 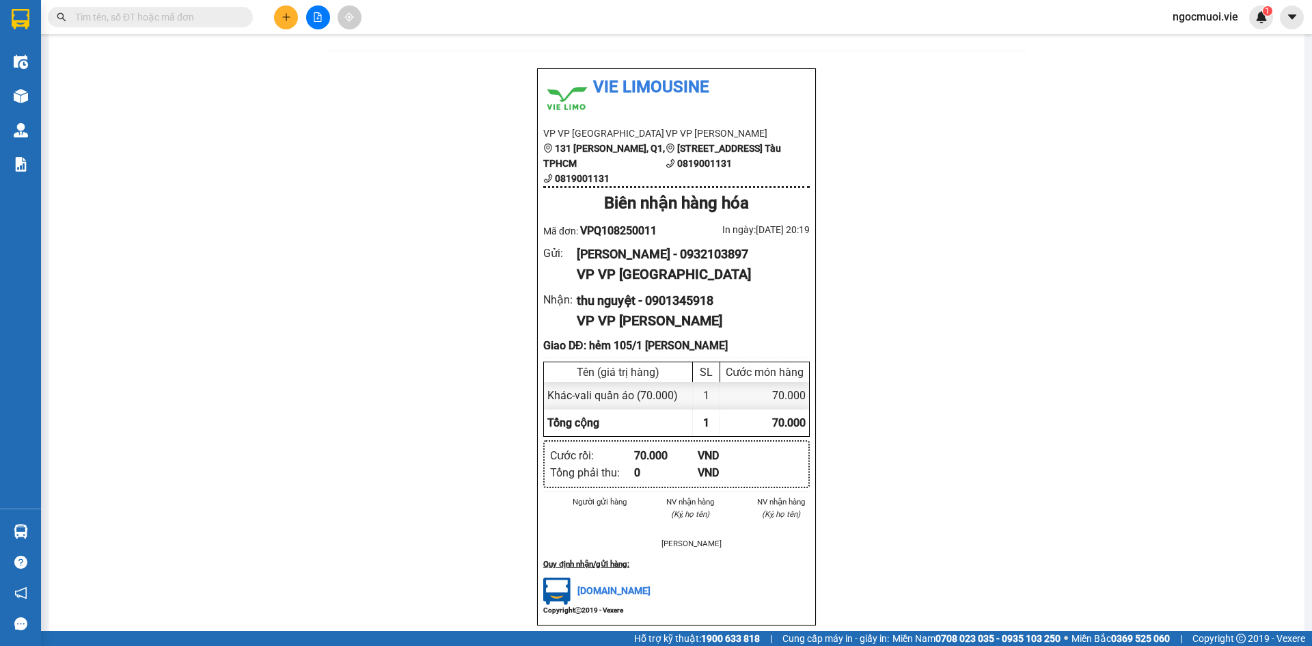 What do you see at coordinates (318, 17) in the screenshot?
I see `span: file-add` at bounding box center [318, 17].